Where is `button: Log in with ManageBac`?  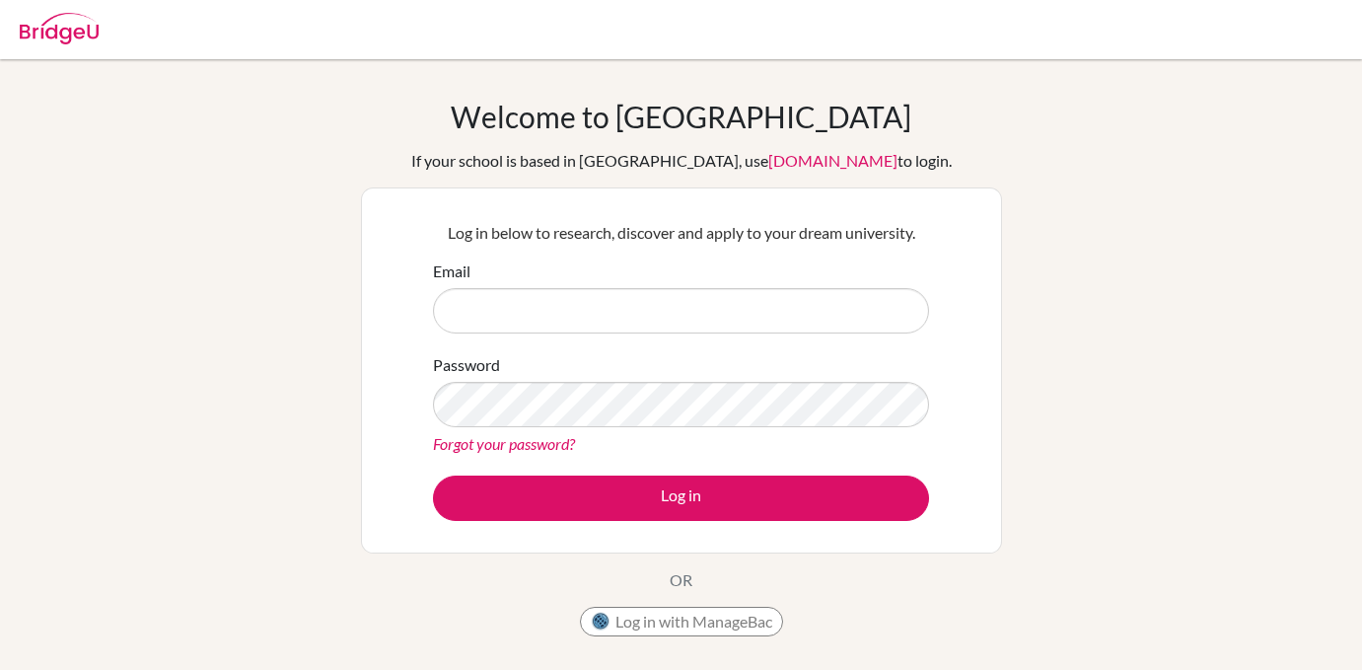 button: Log in with ManageBac is located at coordinates (681, 621).